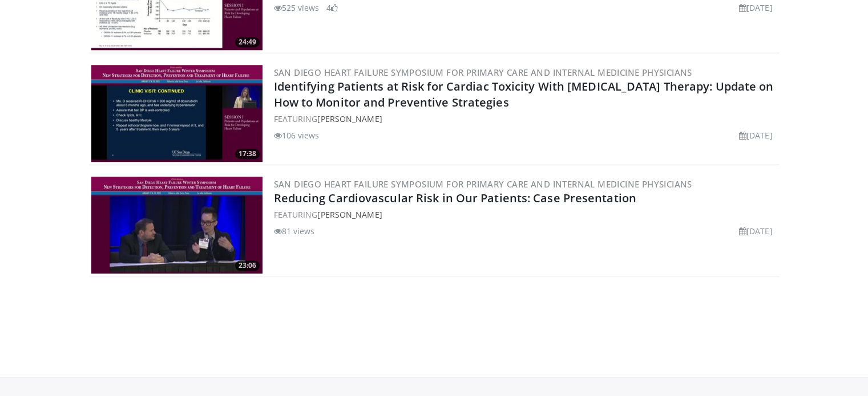  What do you see at coordinates (332, 7) in the screenshot?
I see `li: 4` at bounding box center [332, 7].